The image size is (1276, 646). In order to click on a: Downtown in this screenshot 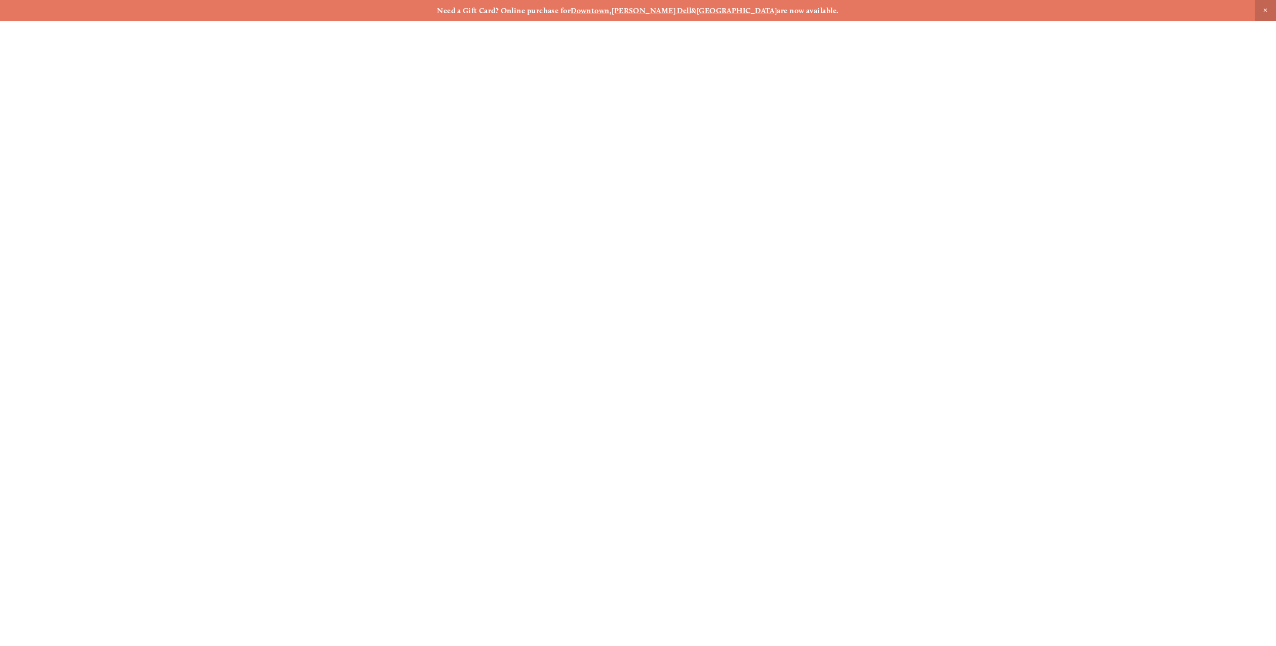, I will do `click(590, 11)`.